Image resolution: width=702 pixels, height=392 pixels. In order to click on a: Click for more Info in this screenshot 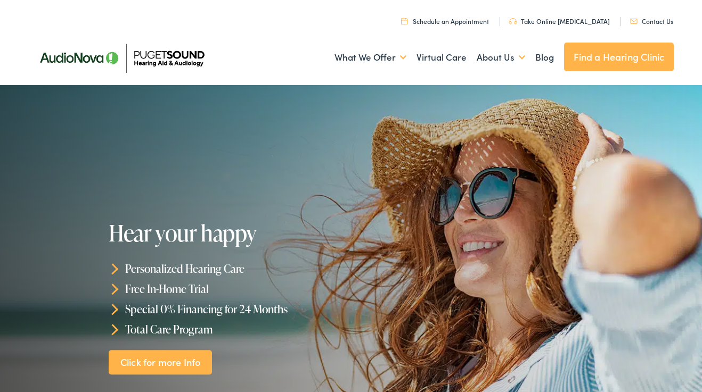, I will do `click(160, 363)`.